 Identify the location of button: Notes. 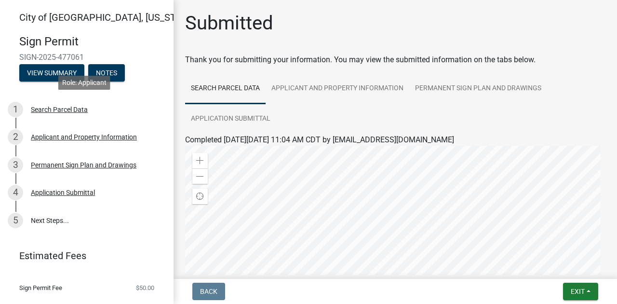
(107, 73).